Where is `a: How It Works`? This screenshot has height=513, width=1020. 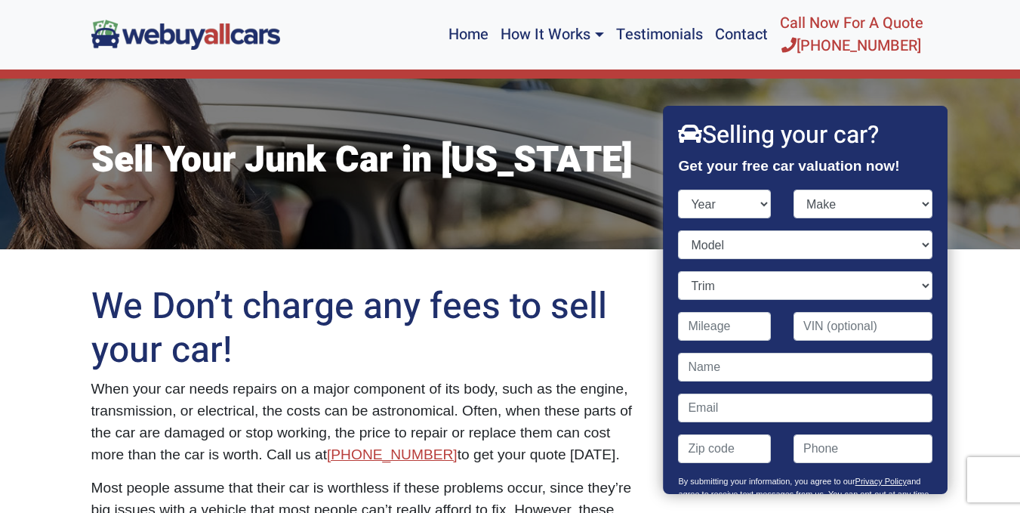 a: How It Works is located at coordinates (552, 35).